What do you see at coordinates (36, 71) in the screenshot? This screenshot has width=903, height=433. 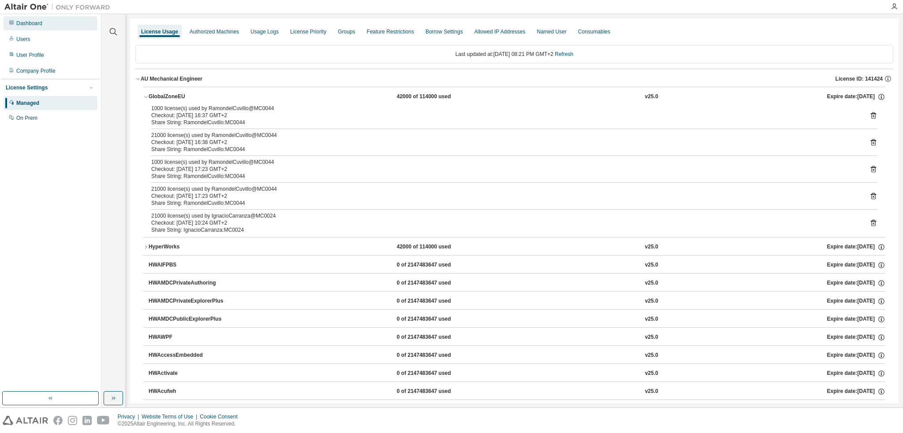 I see `div: Company Profile` at bounding box center [36, 71].